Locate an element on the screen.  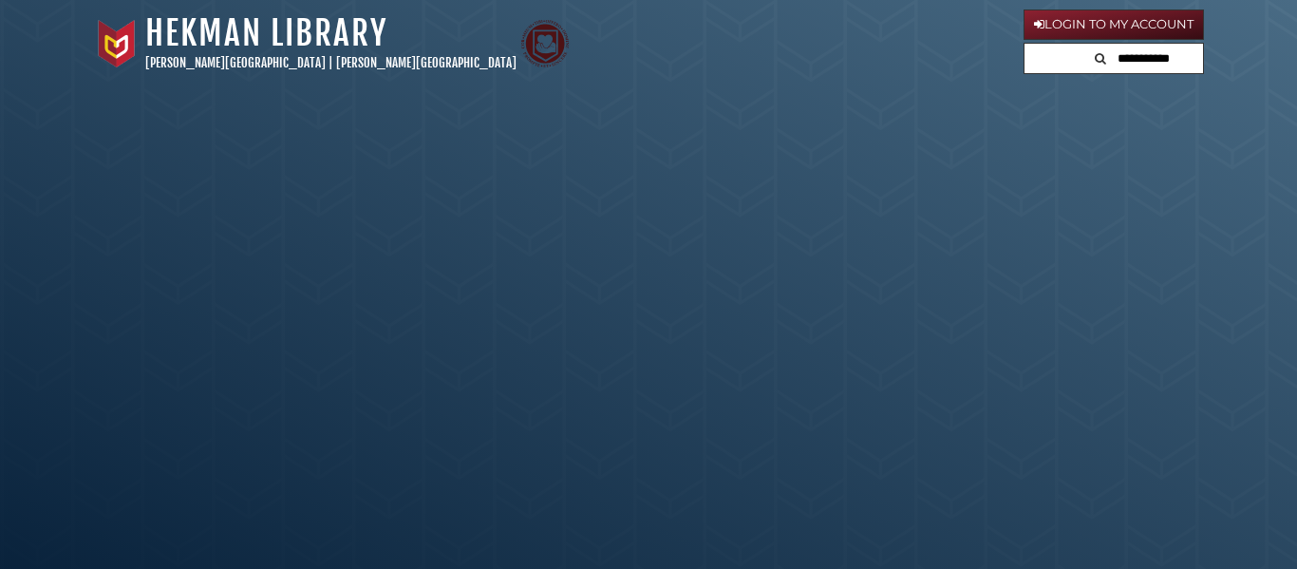
i: Search is located at coordinates (1101, 58).